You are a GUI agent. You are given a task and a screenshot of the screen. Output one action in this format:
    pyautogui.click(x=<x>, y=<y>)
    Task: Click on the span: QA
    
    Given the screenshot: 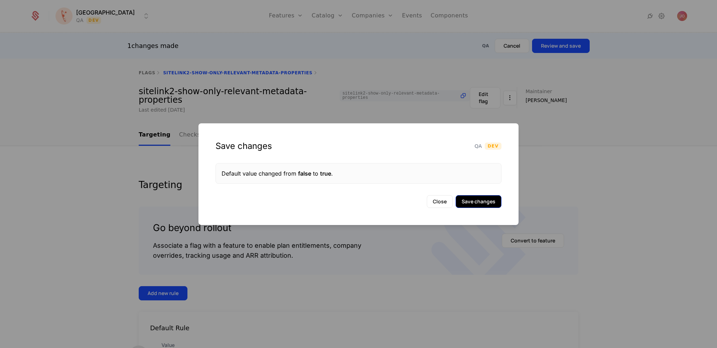 What is the action you would take?
    pyautogui.click(x=478, y=146)
    